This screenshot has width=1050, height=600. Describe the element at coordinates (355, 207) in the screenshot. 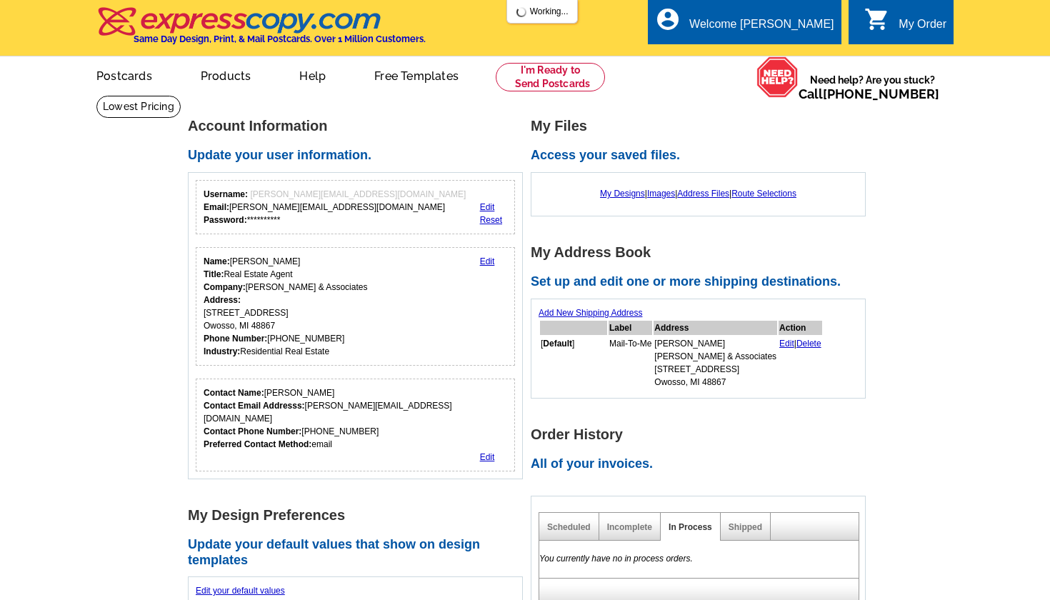

I see `div: Your login information.` at that location.